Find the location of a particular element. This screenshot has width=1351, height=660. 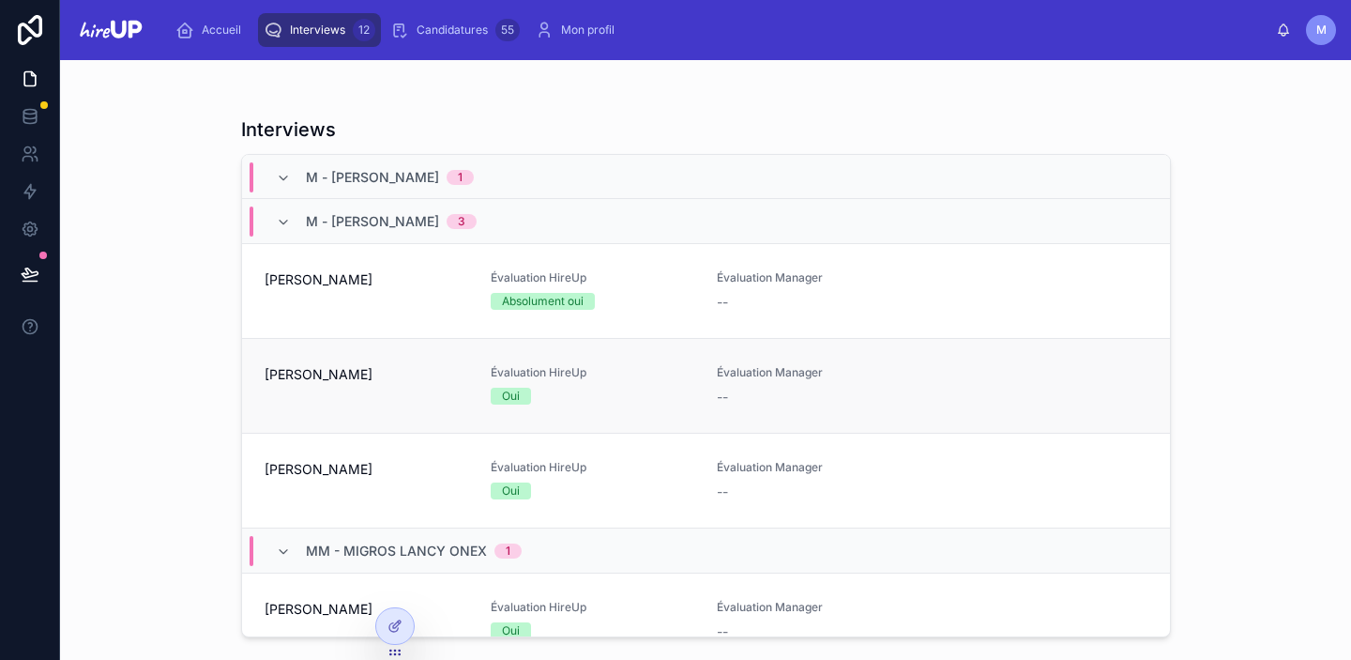

span: Interviews is located at coordinates (317, 30).